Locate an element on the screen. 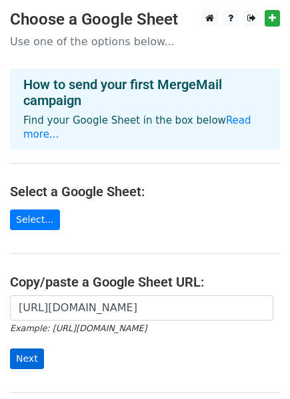  h4: How to send your first MergeMail campaign is located at coordinates (144, 93).